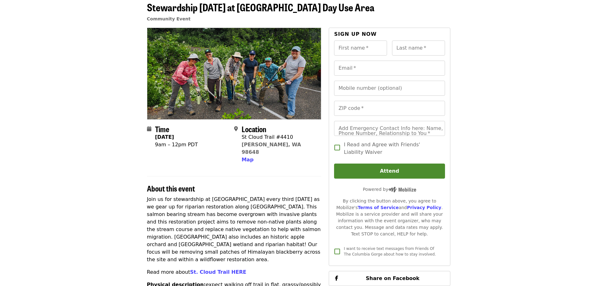 The image size is (597, 286). What do you see at coordinates (279, 137) in the screenshot?
I see `div: St Cloud Trail #4410` at bounding box center [279, 137].